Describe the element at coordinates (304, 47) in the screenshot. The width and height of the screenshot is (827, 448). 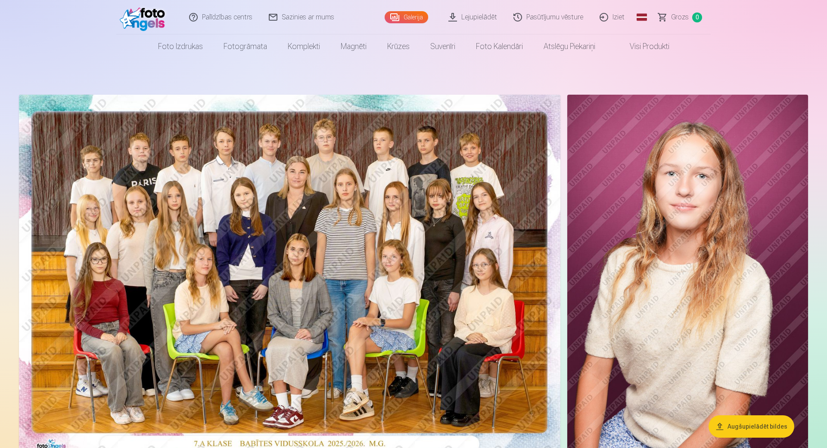
I see `a: Komplekti` at that location.